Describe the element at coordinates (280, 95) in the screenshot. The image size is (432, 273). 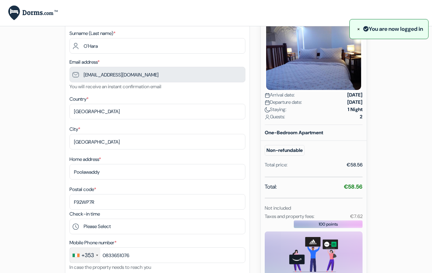
I see `span: Arrival date:` at that location.